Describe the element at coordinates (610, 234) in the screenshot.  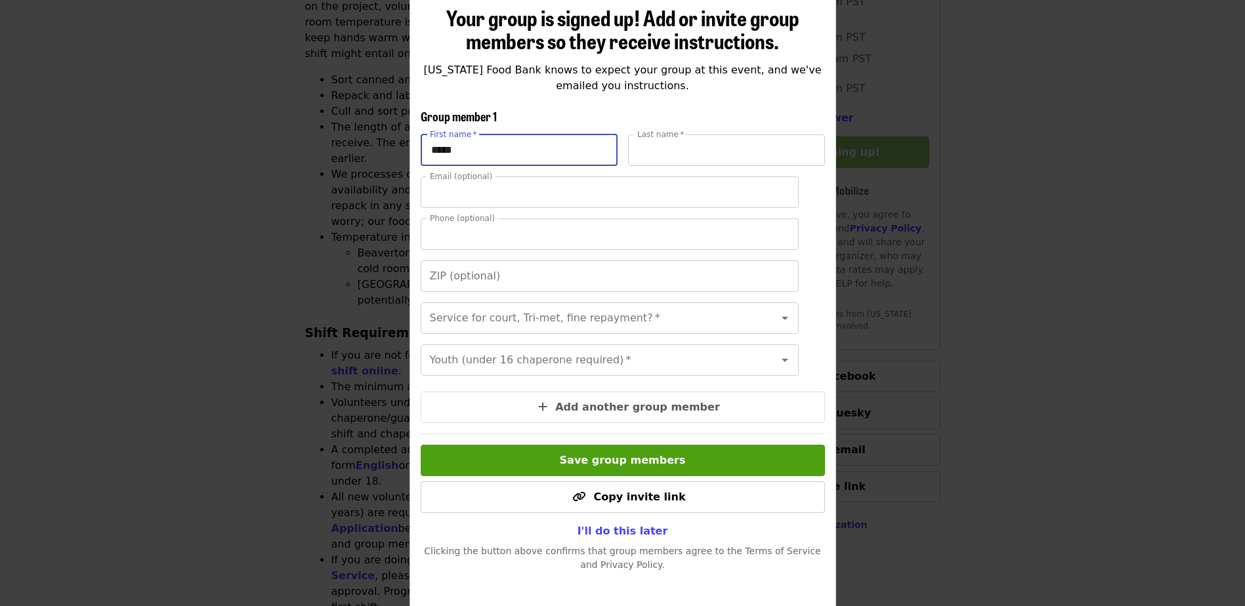
I see `input: Phone (optional)` at that location.